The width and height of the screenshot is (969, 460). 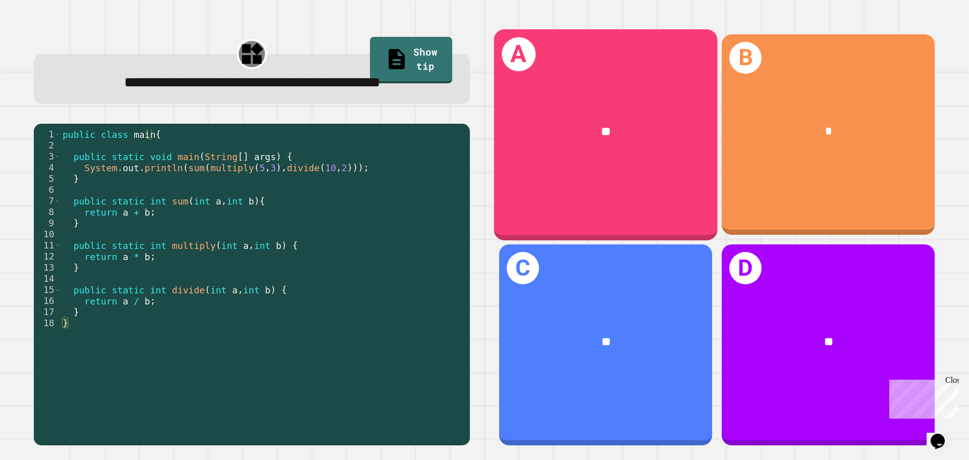 I want to click on h1: A, so click(x=518, y=54).